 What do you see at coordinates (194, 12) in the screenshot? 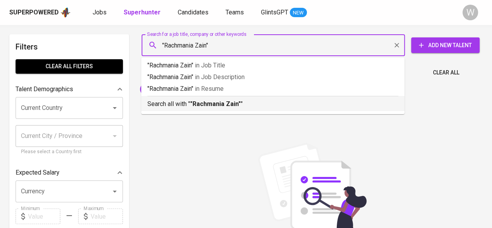
I see `a: Candidates` at bounding box center [194, 12].